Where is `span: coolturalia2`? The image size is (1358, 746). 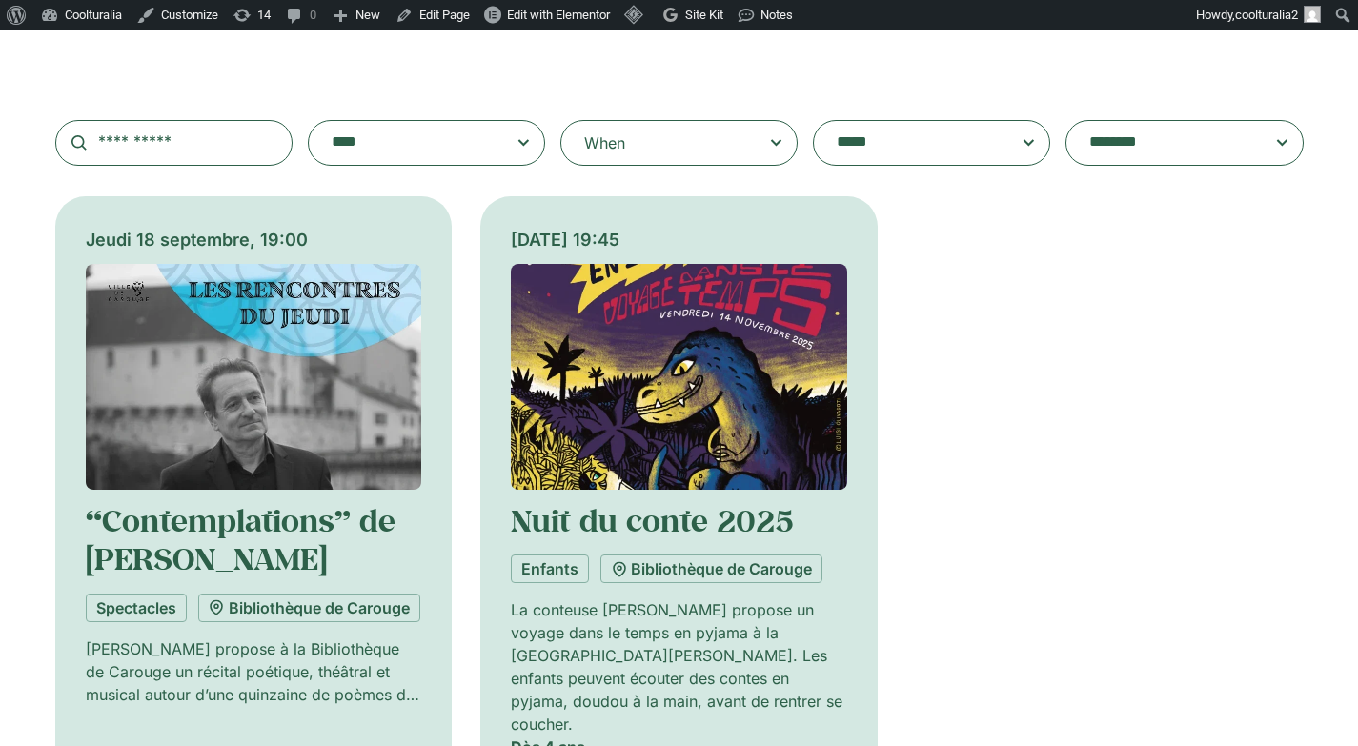
span: coolturalia2 is located at coordinates (1266, 14).